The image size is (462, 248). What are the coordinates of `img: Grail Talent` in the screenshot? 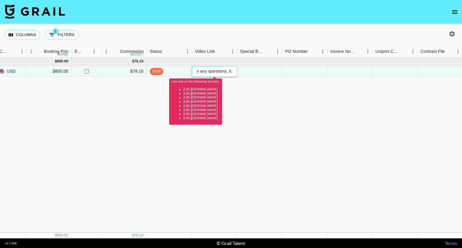 It's located at (35, 11).